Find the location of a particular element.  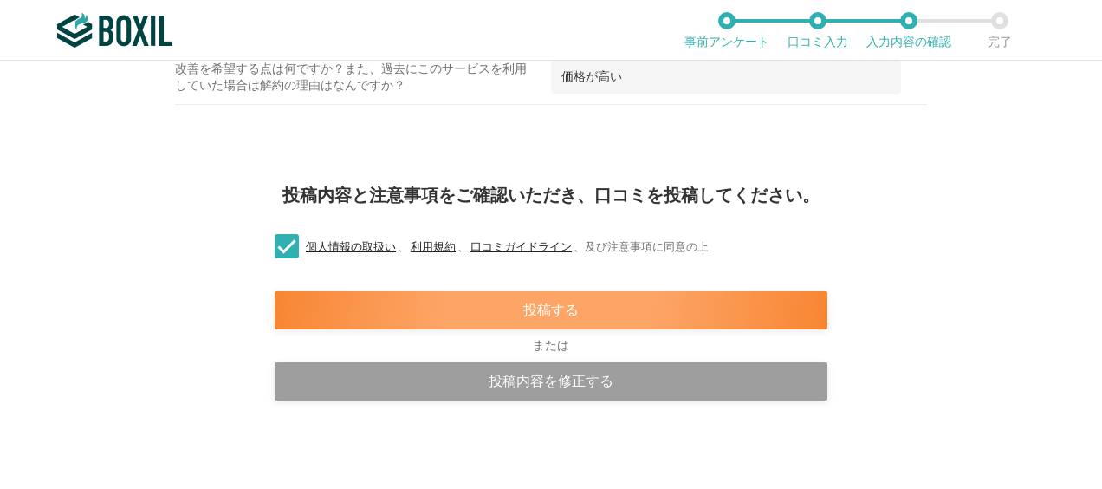

a: 利用規約 is located at coordinates (433, 246).